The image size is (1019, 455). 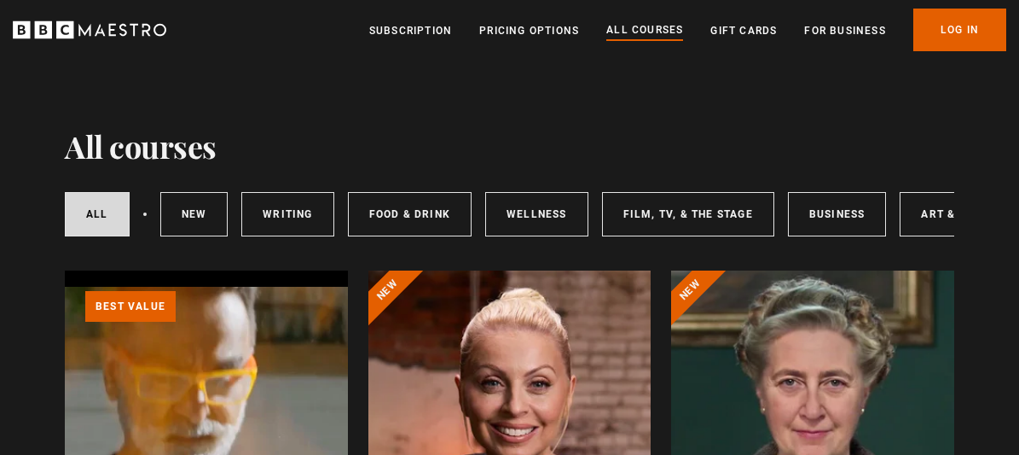 What do you see at coordinates (130, 306) in the screenshot?
I see `p: Best value` at bounding box center [130, 306].